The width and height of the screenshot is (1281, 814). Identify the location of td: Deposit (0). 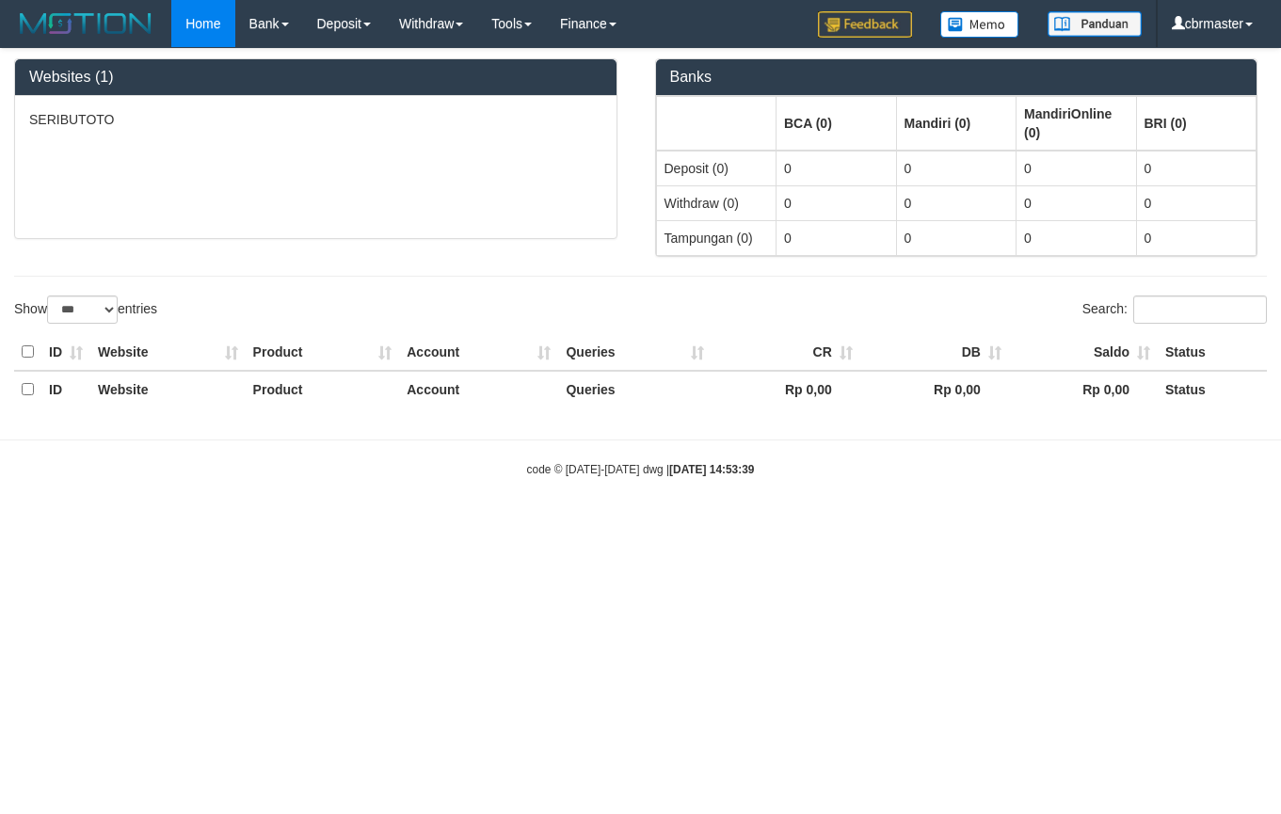
(716, 169).